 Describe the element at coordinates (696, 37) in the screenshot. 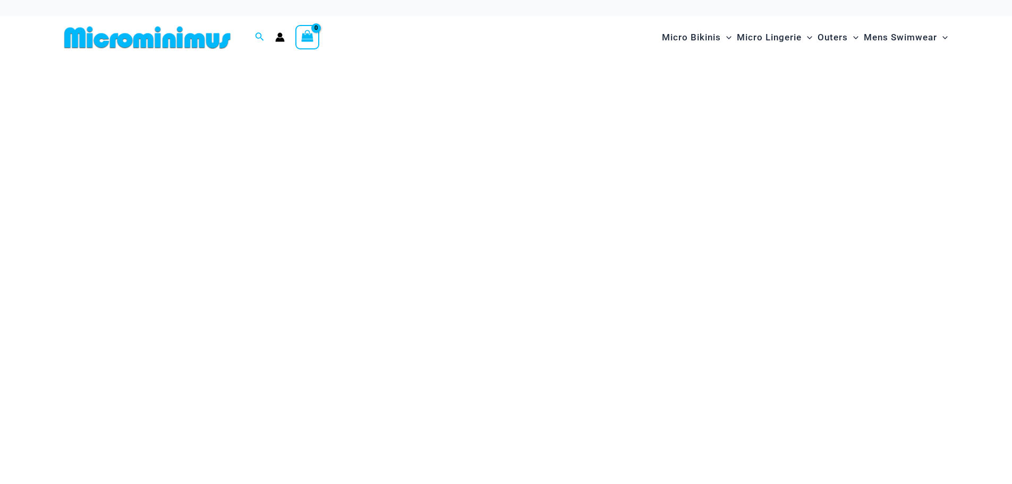

I see `a: Micro BikinisMenu ToggleMenu Toggle` at that location.